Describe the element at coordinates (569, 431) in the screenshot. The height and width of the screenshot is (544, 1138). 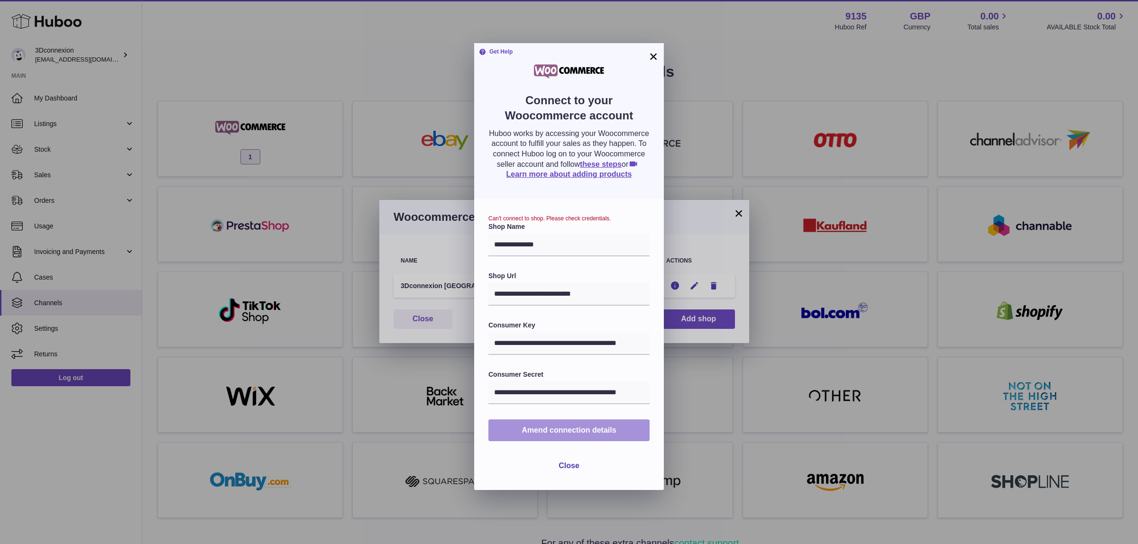
I see `button: Amend connection details` at that location.